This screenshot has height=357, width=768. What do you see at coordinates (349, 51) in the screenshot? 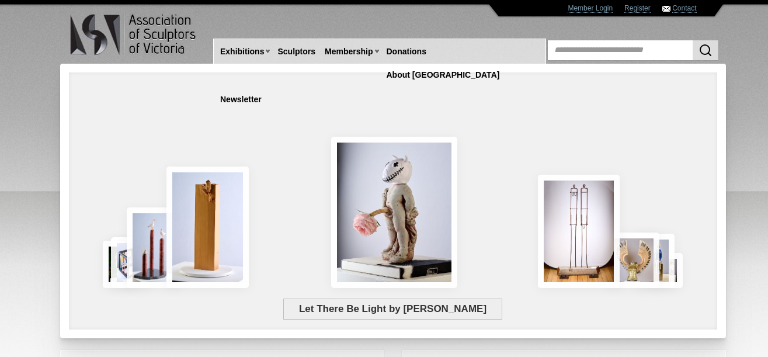
I see `a: Membership` at bounding box center [349, 51].